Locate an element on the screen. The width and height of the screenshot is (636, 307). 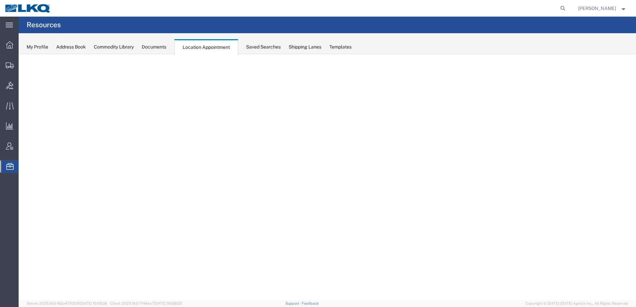
div: Saved Searches is located at coordinates (263, 47).